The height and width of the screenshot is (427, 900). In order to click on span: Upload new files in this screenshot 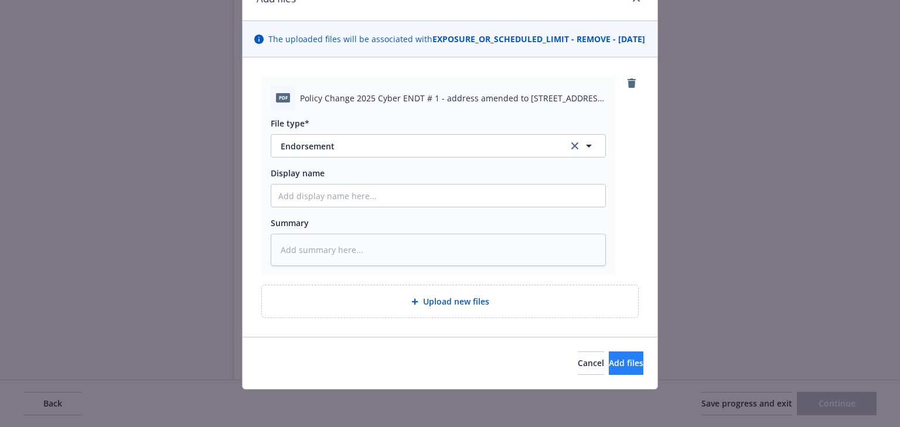, I will do `click(456, 301)`.